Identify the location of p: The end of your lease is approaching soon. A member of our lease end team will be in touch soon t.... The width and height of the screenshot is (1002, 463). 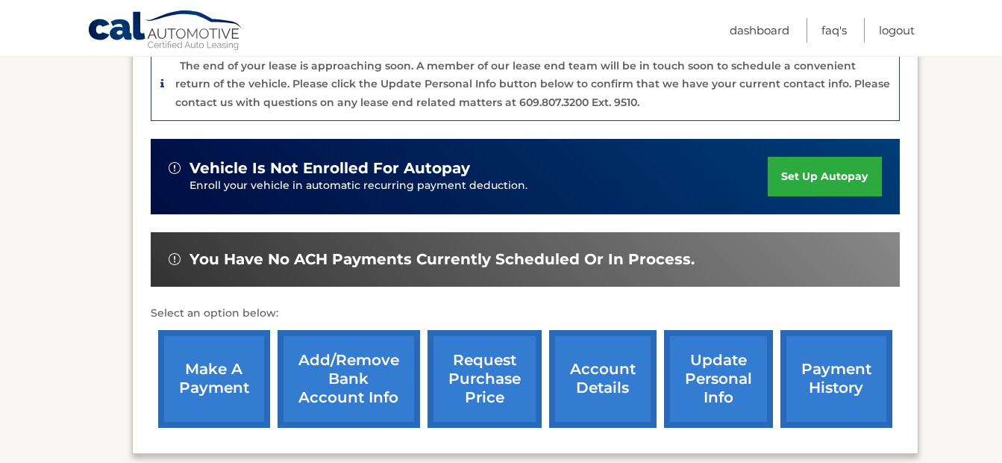
(533, 84).